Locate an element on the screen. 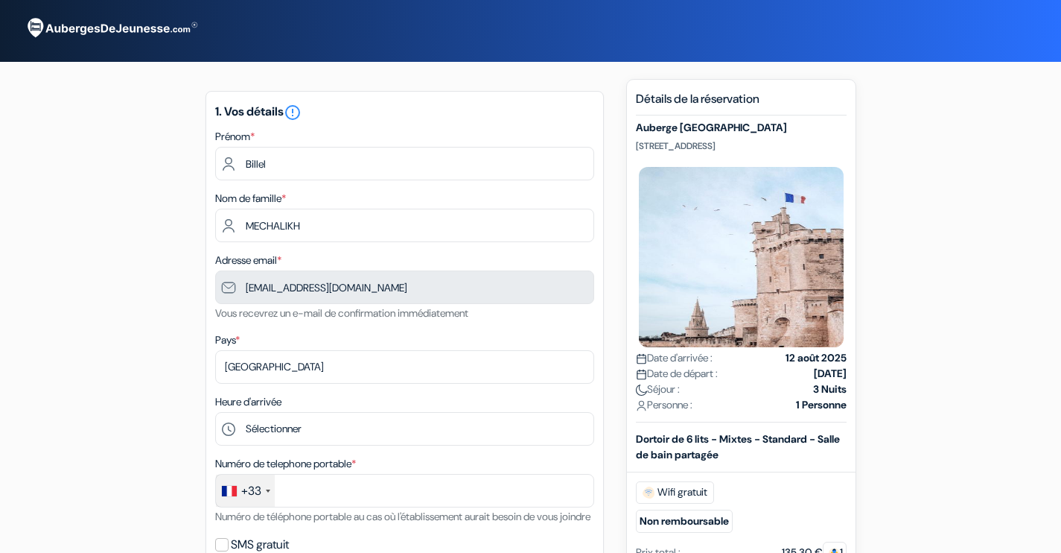  span: Date de départ : is located at coordinates (677, 373).